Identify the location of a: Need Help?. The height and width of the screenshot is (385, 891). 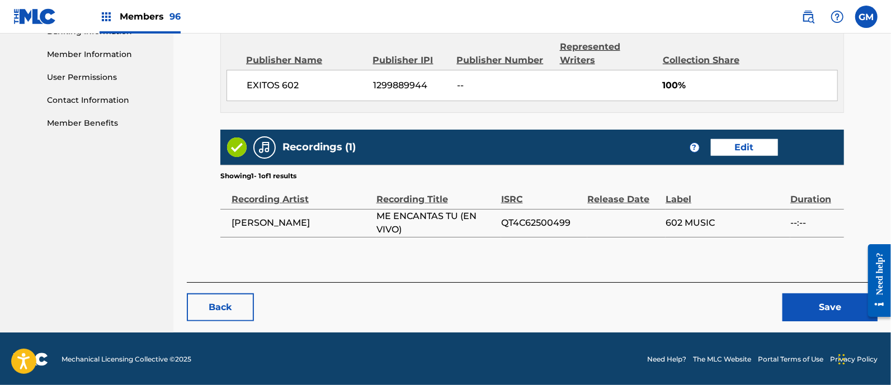
(667, 360).